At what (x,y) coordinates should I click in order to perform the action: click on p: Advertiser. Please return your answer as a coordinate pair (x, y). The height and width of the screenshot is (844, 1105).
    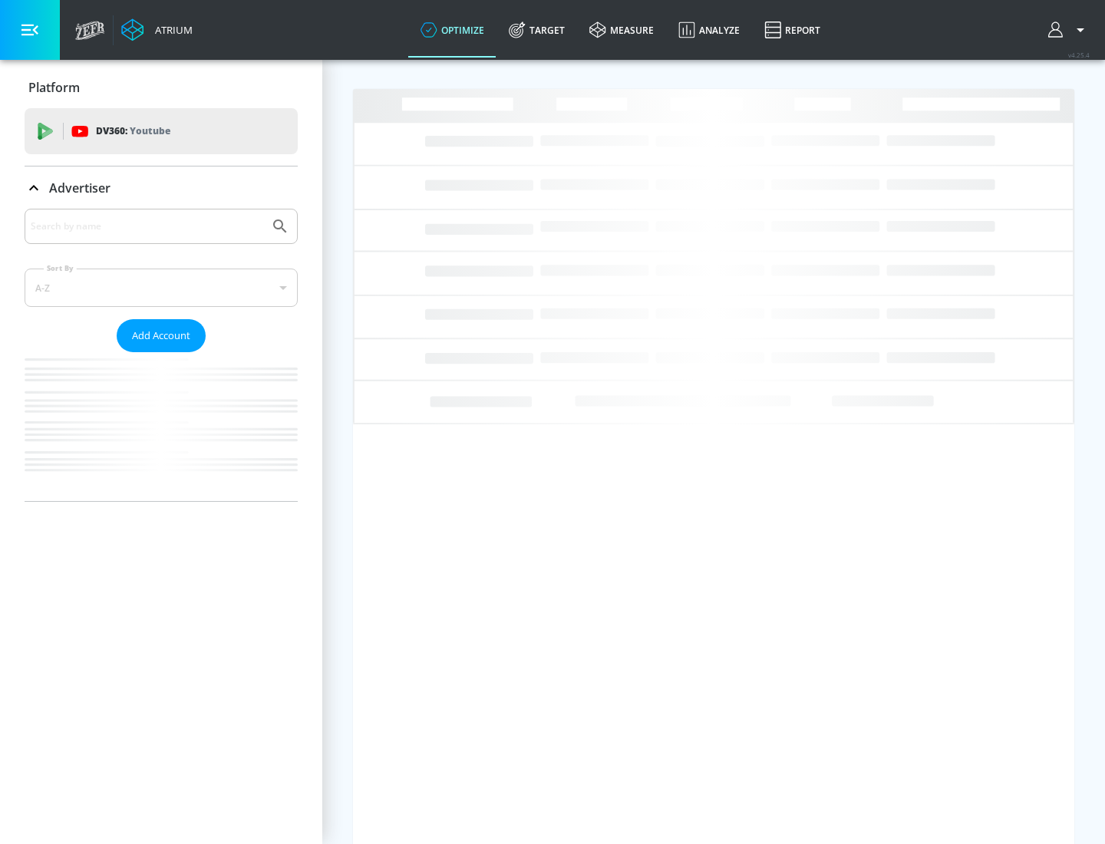
    Looking at the image, I should click on (80, 188).